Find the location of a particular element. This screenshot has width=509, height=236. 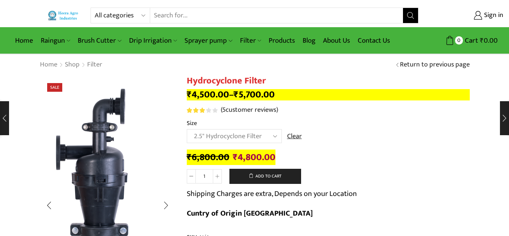

bdi: 0.00 is located at coordinates (489, 40).